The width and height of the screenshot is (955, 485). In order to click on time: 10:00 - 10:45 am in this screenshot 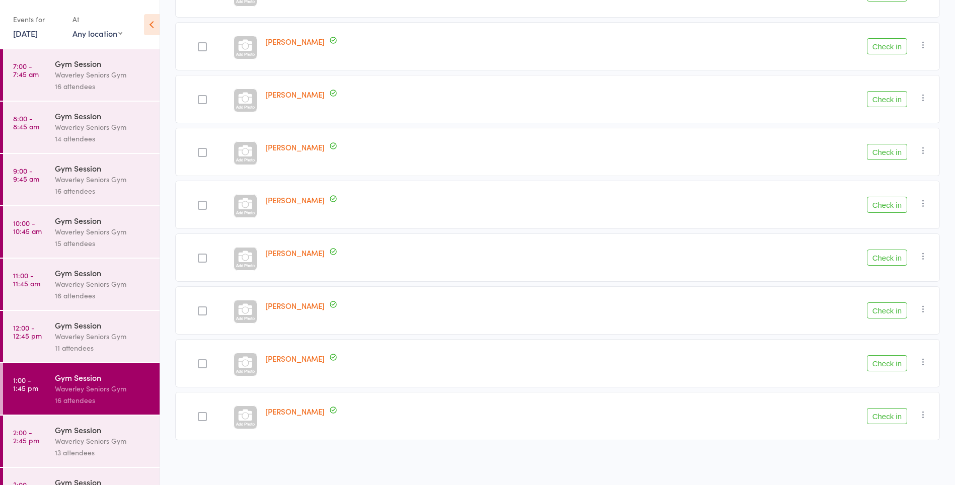, I will do `click(27, 227)`.